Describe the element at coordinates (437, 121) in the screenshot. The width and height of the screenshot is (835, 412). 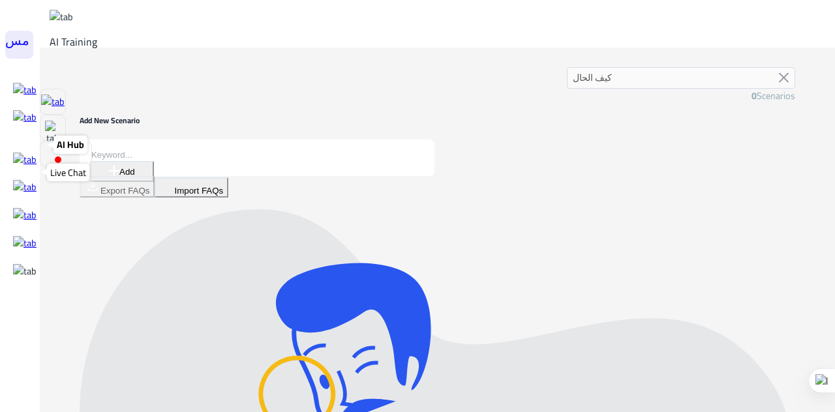
I see `h5: Add New Scenario` at that location.